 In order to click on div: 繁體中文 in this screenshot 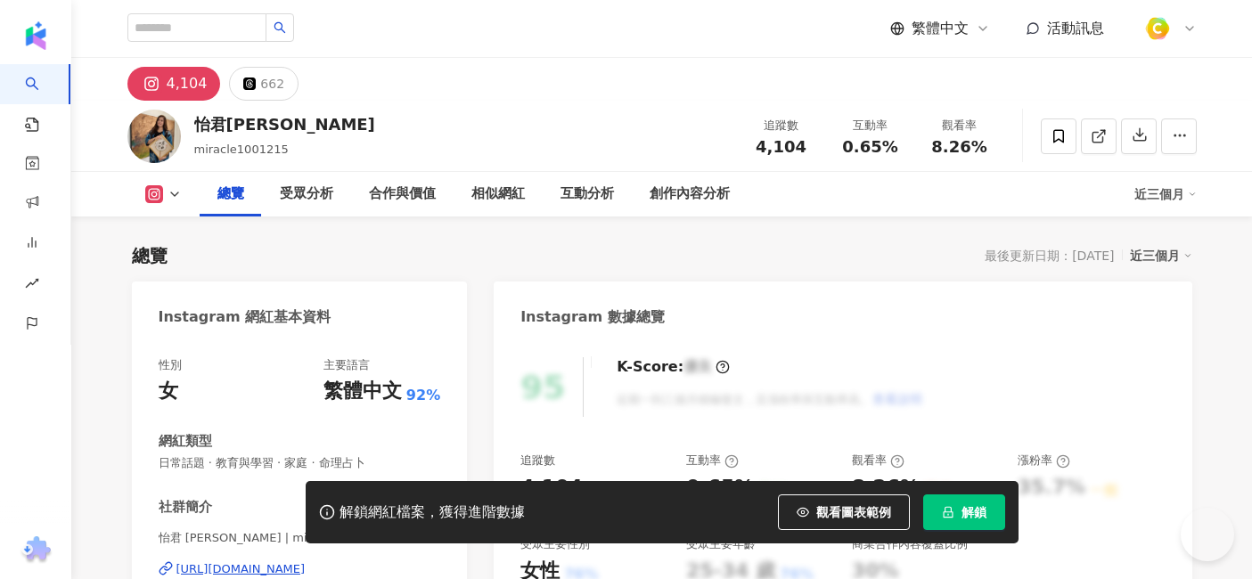, I will do `click(363, 391)`.